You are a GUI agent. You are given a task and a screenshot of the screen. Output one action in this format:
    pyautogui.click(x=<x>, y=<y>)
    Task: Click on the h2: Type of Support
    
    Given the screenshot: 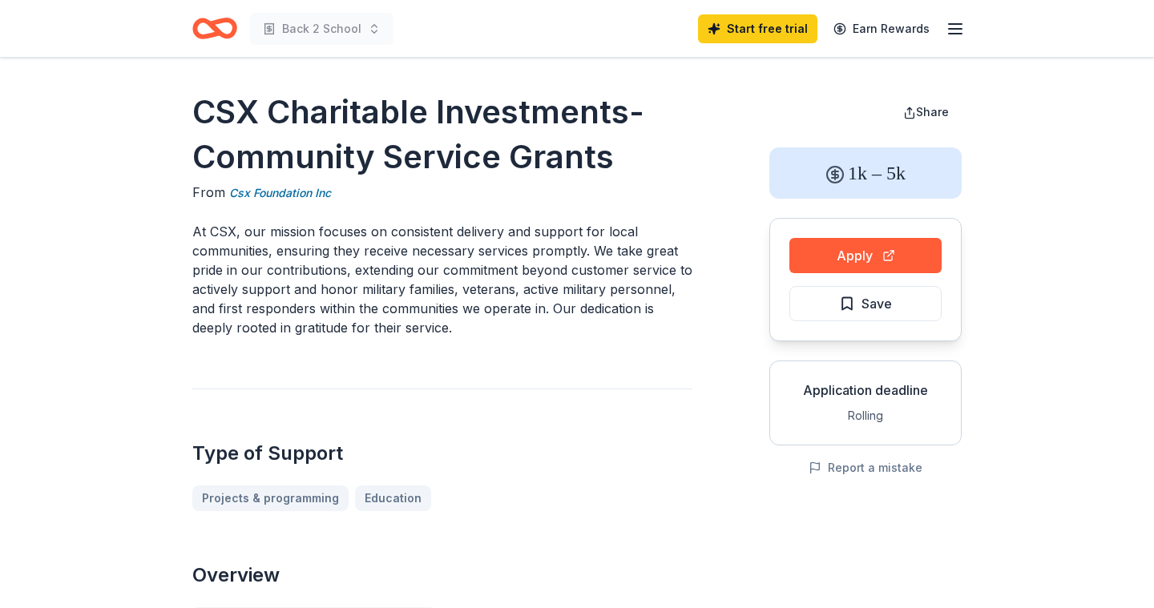 What is the action you would take?
    pyautogui.click(x=442, y=454)
    